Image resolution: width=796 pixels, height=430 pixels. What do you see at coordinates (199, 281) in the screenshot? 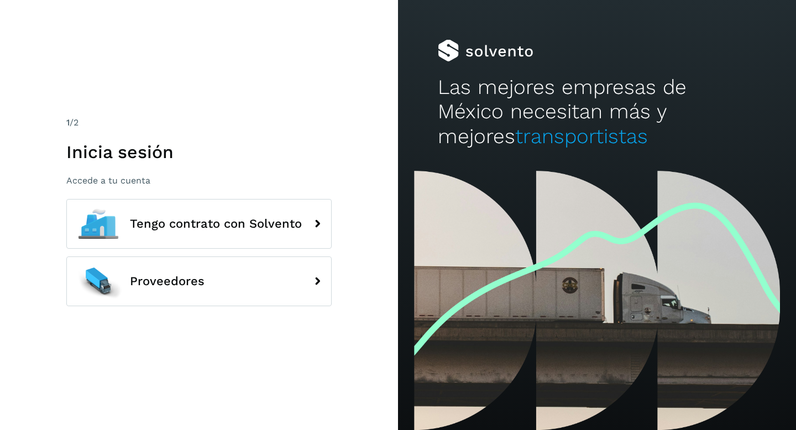
I see `button: Proveedores` at bounding box center [199, 281].